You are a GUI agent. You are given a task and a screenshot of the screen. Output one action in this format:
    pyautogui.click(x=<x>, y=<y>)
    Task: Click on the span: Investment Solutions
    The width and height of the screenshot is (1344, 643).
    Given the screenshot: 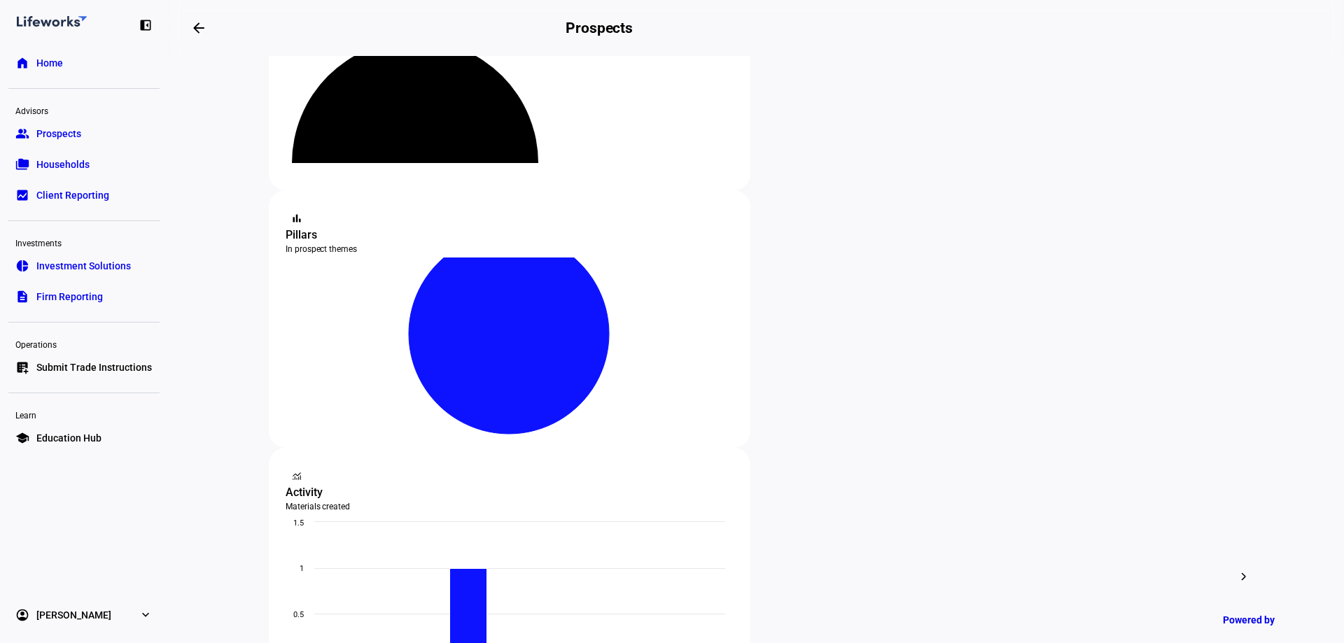 What is the action you would take?
    pyautogui.click(x=83, y=266)
    